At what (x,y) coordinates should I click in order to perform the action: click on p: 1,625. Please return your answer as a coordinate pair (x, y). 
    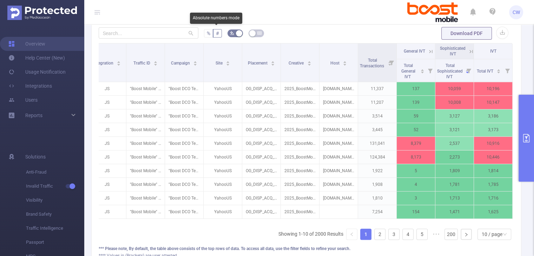
    Looking at the image, I should click on (493, 212).